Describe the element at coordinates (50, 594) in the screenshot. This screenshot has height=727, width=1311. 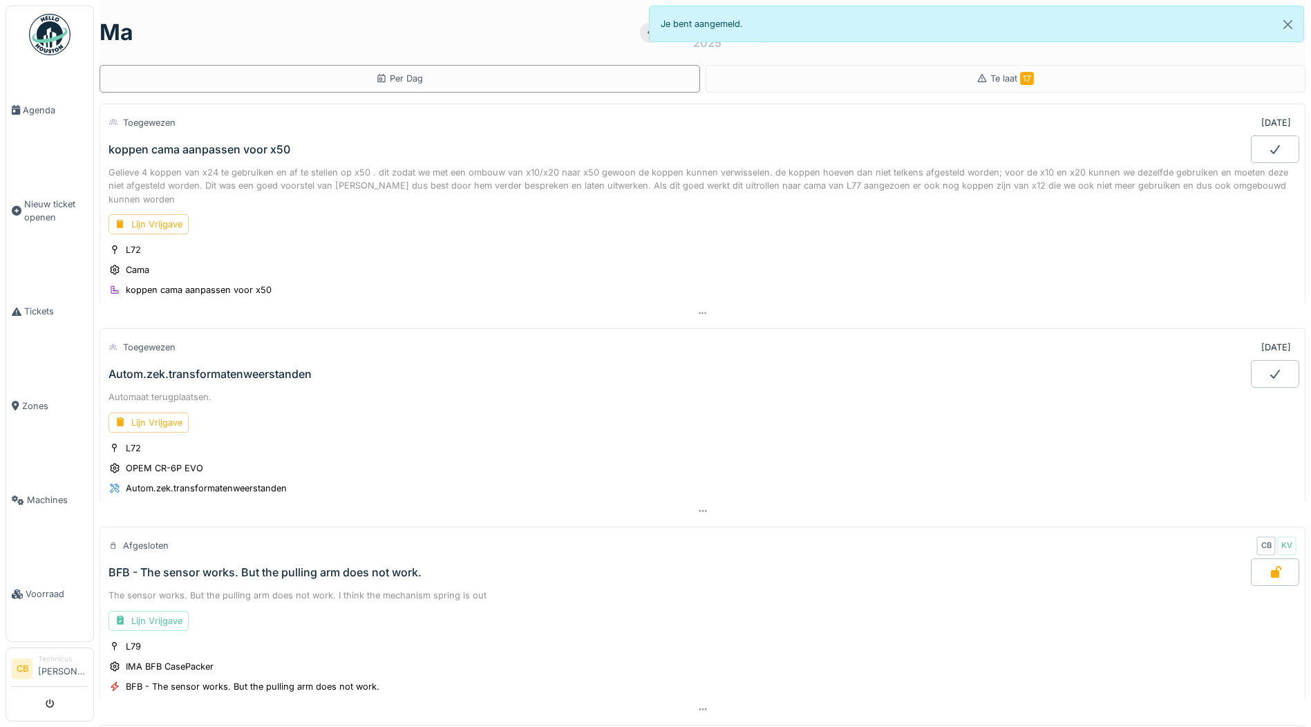
I see `a: Voorraad` at that location.